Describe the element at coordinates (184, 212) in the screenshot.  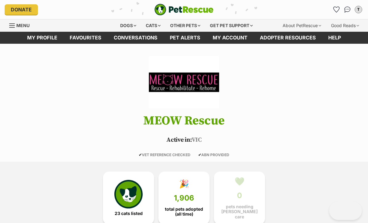
I see `span: total pets adopted (all time)` at that location.